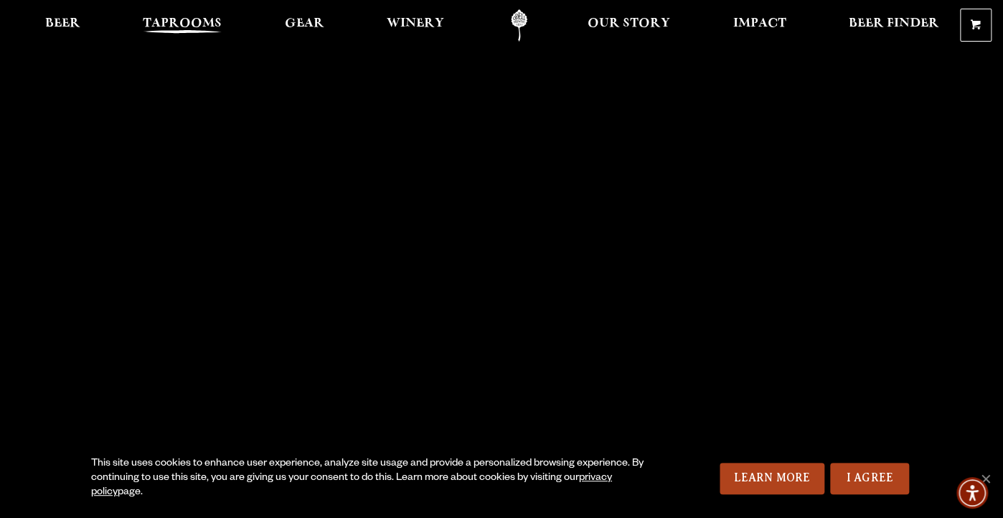 This screenshot has width=1003, height=518. I want to click on a: Taprooms, so click(182, 25).